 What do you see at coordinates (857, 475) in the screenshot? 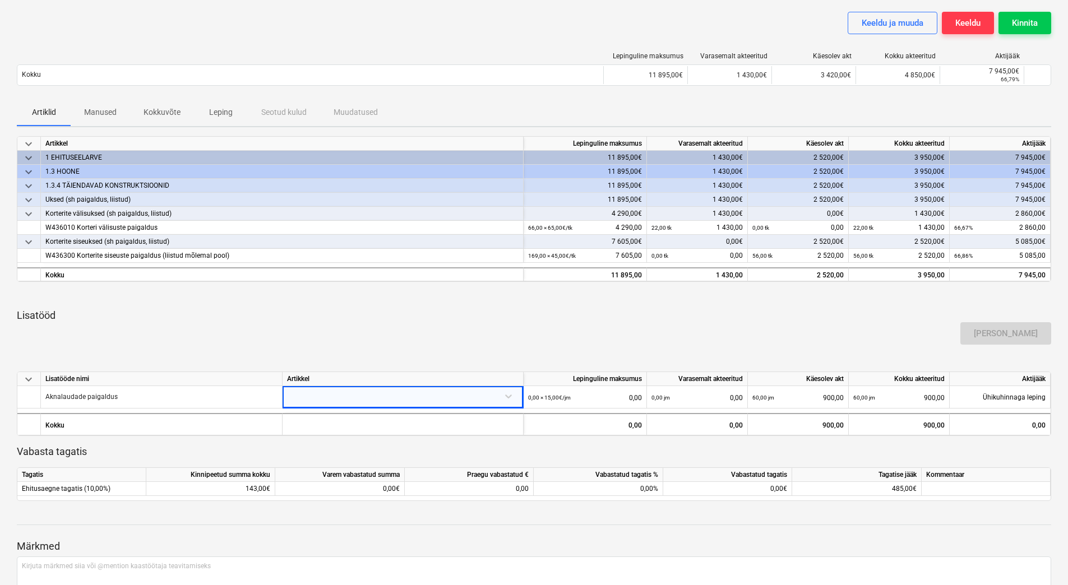
I see `div: Tagatise jääk` at bounding box center [857, 475].